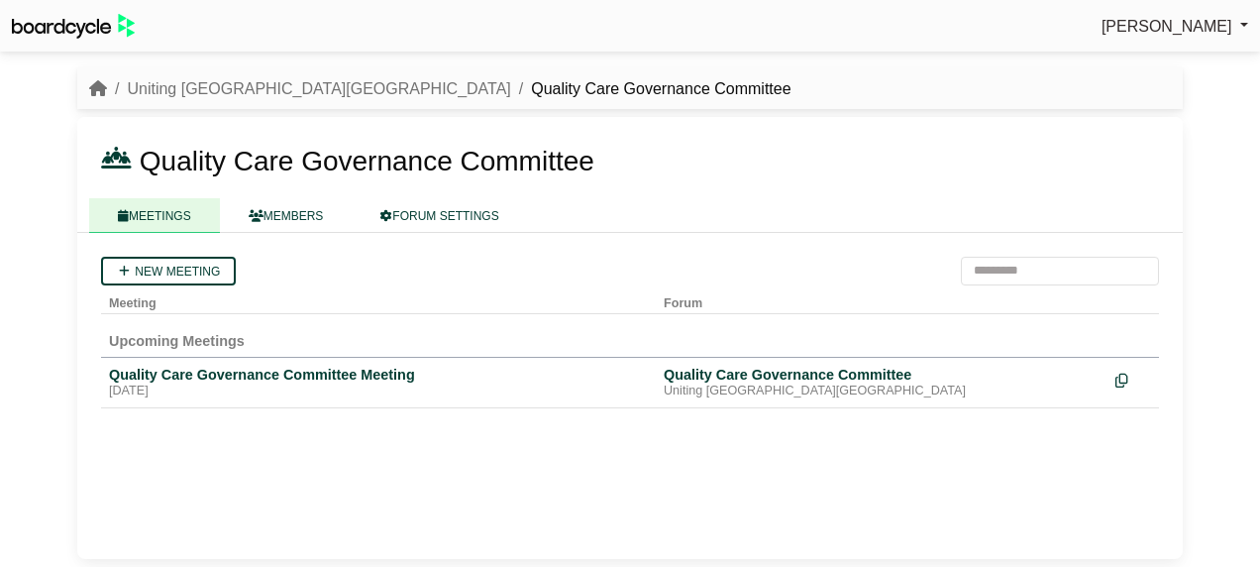 The image size is (1260, 567). I want to click on div: Quality Care Governance Committee, so click(882, 375).